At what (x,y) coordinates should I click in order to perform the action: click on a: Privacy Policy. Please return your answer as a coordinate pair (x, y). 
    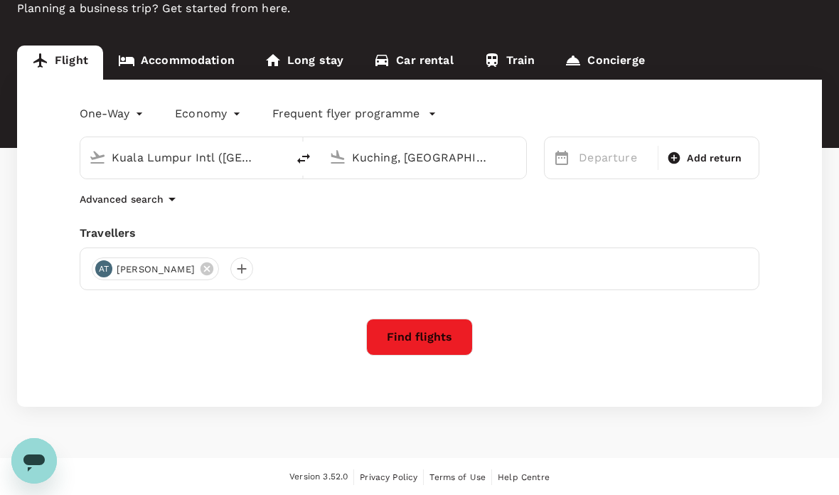
    Looking at the image, I should click on (388, 477).